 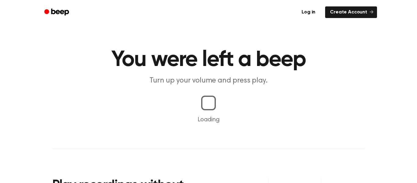 I want to click on a: Create Account, so click(x=351, y=12).